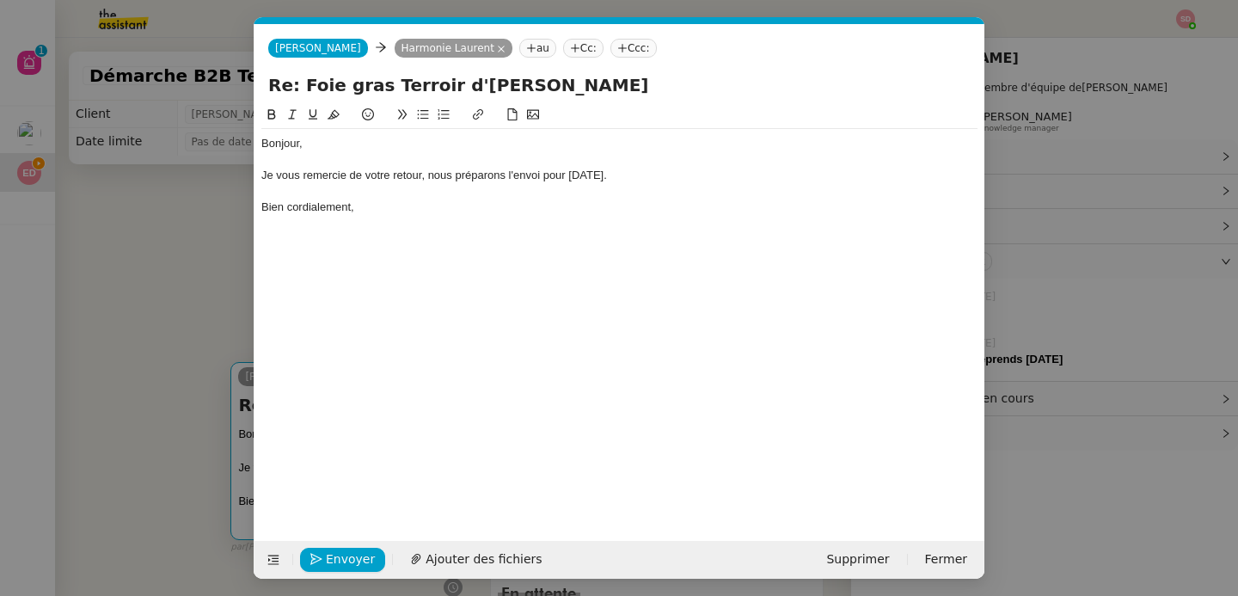 The width and height of the screenshot is (1238, 596). What do you see at coordinates (537, 48) in the screenshot?
I see `nz-tag: au` at bounding box center [537, 48].